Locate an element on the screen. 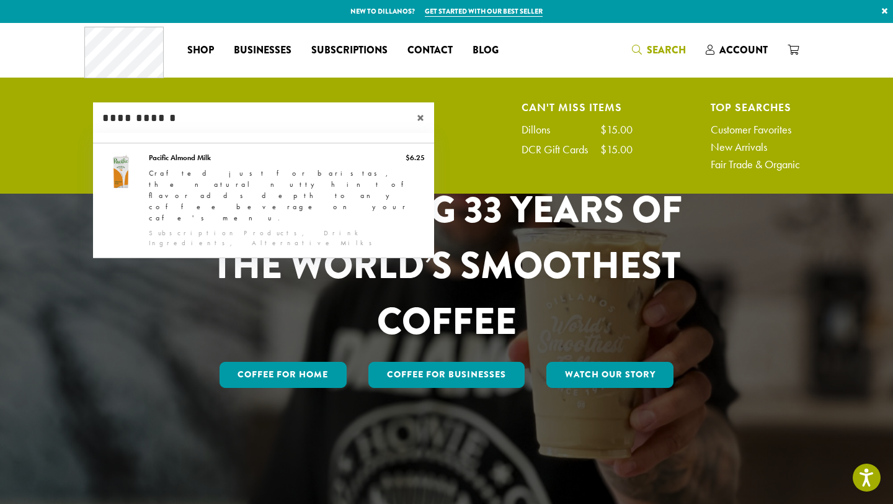  a: Coffee For Businesses is located at coordinates (447, 375).